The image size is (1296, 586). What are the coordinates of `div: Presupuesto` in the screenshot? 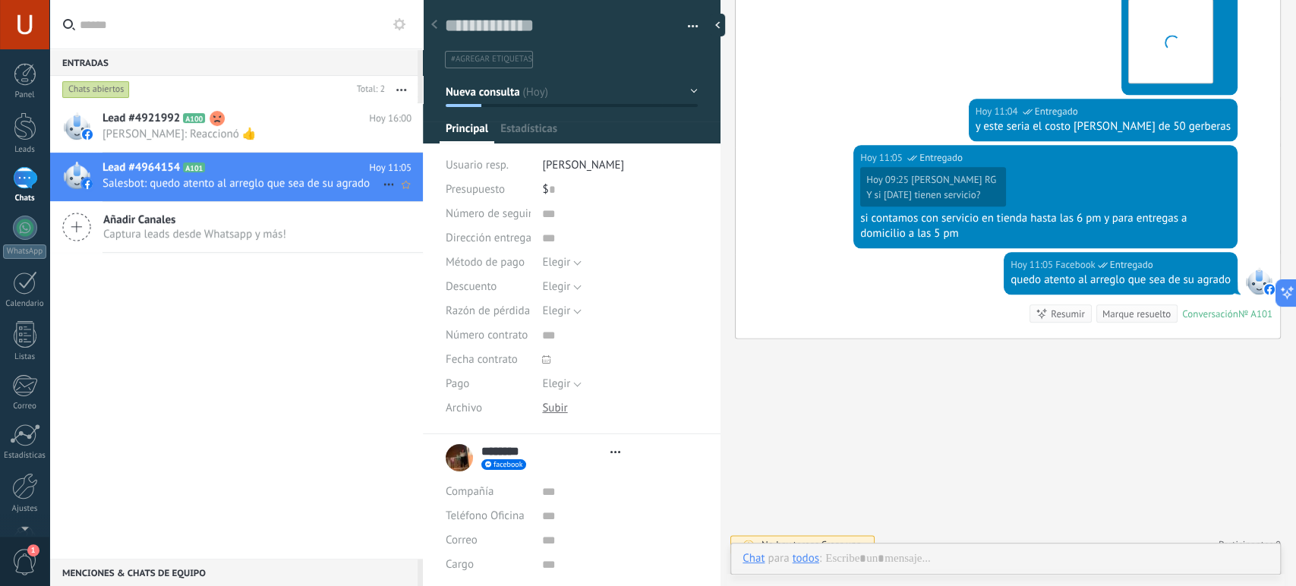 It's located at (488, 190).